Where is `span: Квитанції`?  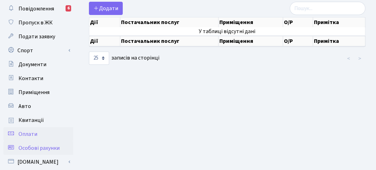
span: Квитанції is located at coordinates (31, 120).